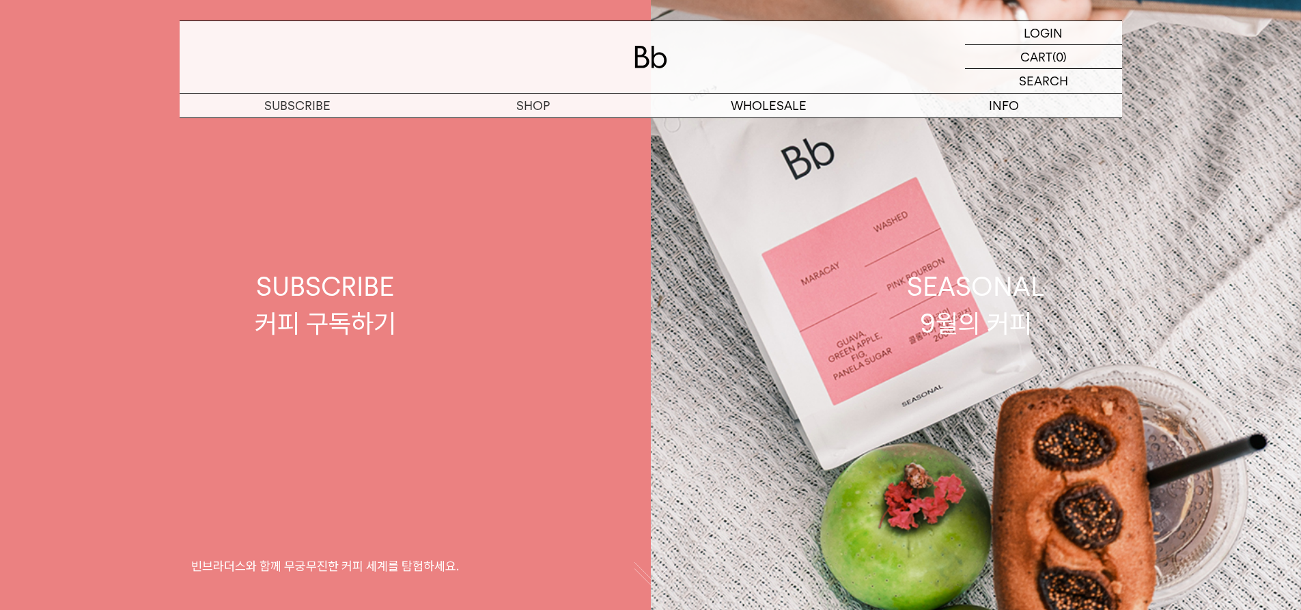 This screenshot has height=610, width=1301. Describe the element at coordinates (1036, 57) in the screenshot. I see `p: CART` at that location.